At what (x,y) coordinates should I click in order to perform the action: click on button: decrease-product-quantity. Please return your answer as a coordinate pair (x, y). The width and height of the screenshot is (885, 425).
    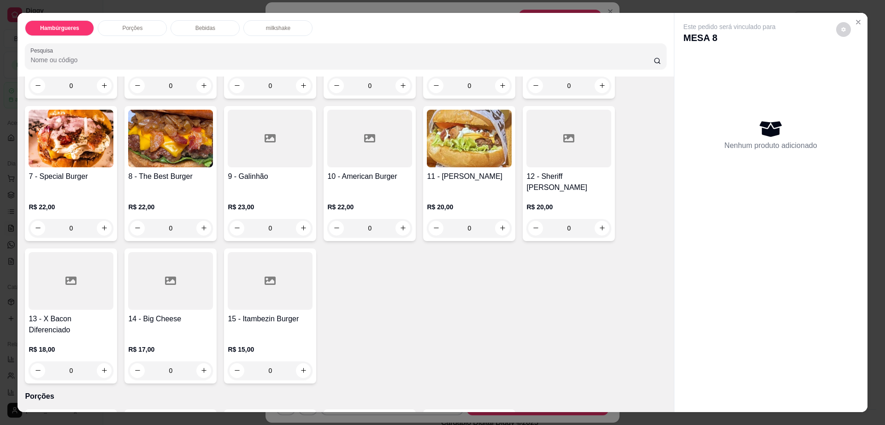
    Looking at the image, I should click on (843, 29).